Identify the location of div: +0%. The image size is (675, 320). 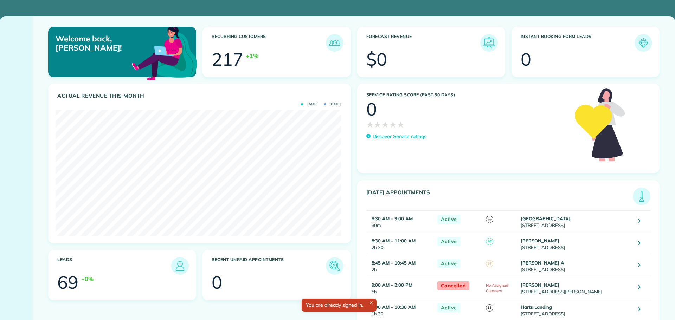
(87, 279).